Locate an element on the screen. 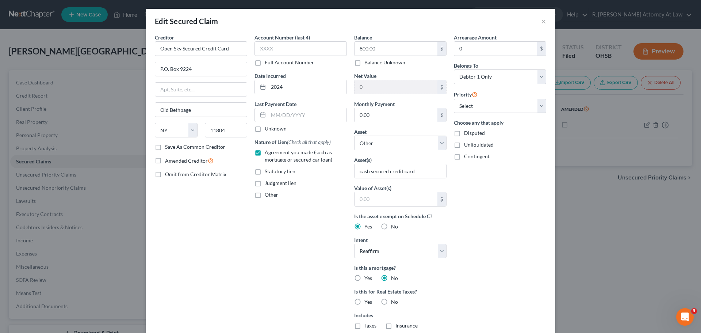 Image resolution: width=701 pixels, height=333 pixels. label: Is the asset exempt on Schedule C? is located at coordinates (400, 216).